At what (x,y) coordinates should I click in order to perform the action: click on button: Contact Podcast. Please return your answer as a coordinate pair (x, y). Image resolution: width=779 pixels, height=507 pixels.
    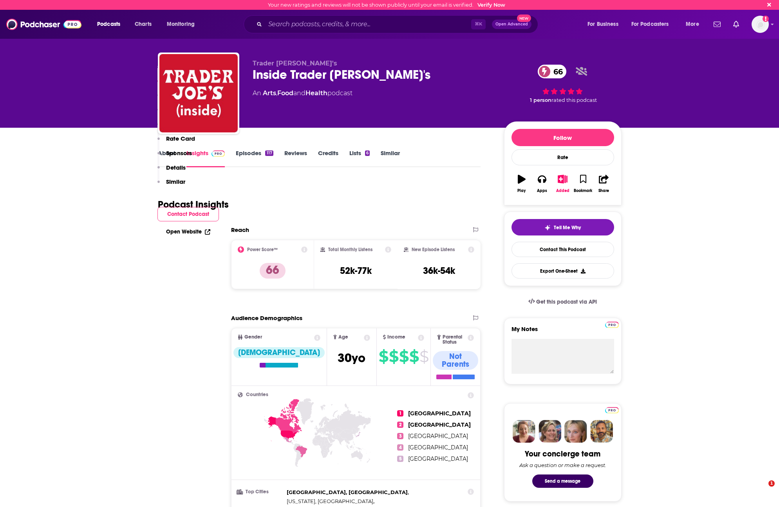
    Looking at the image, I should click on (188, 214).